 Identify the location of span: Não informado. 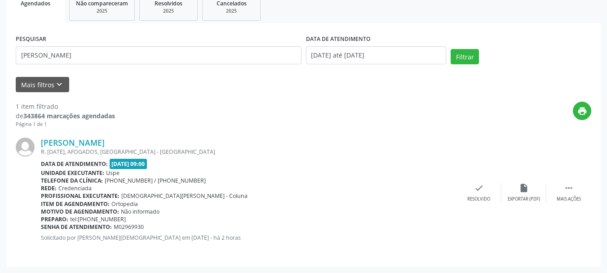
(140, 211).